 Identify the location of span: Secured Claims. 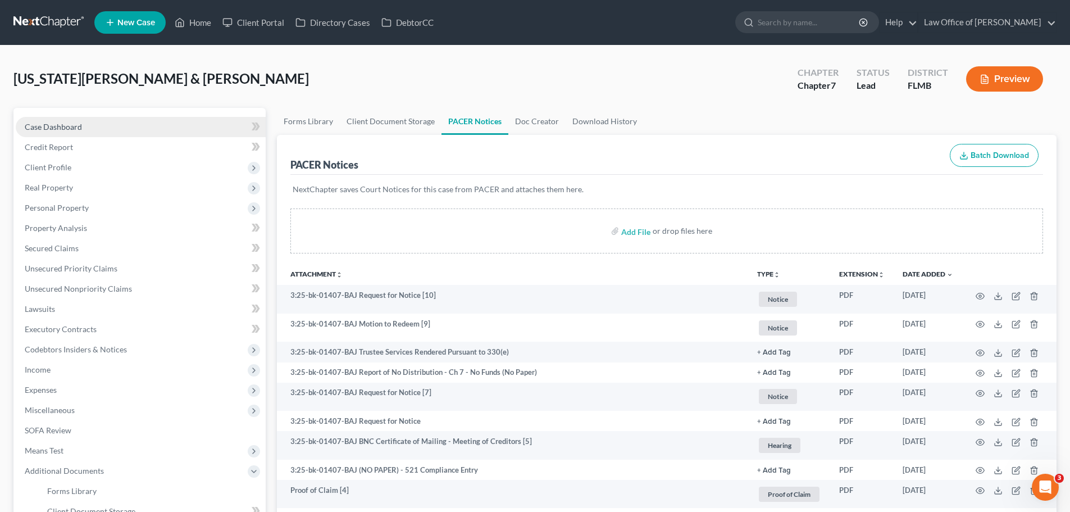
(52, 248).